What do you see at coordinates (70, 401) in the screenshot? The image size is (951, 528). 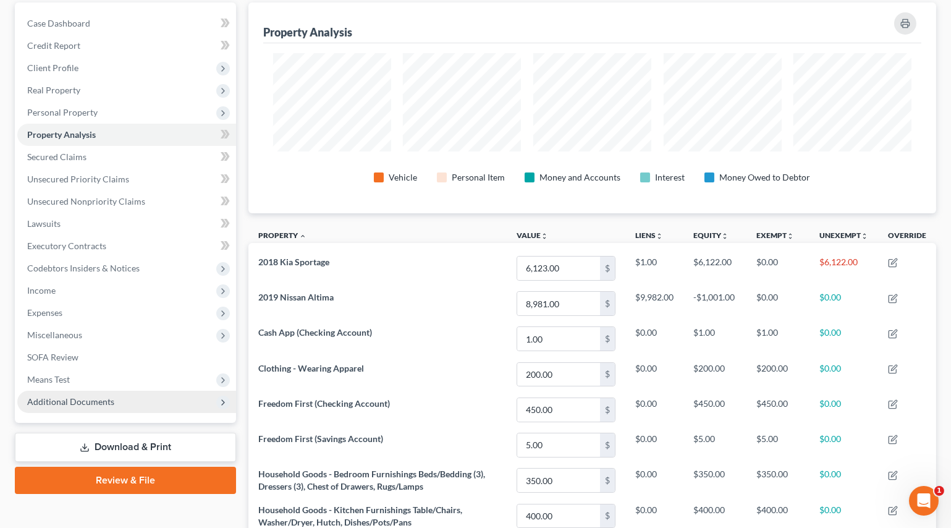 I see `span: Additional Documents` at bounding box center [70, 401].